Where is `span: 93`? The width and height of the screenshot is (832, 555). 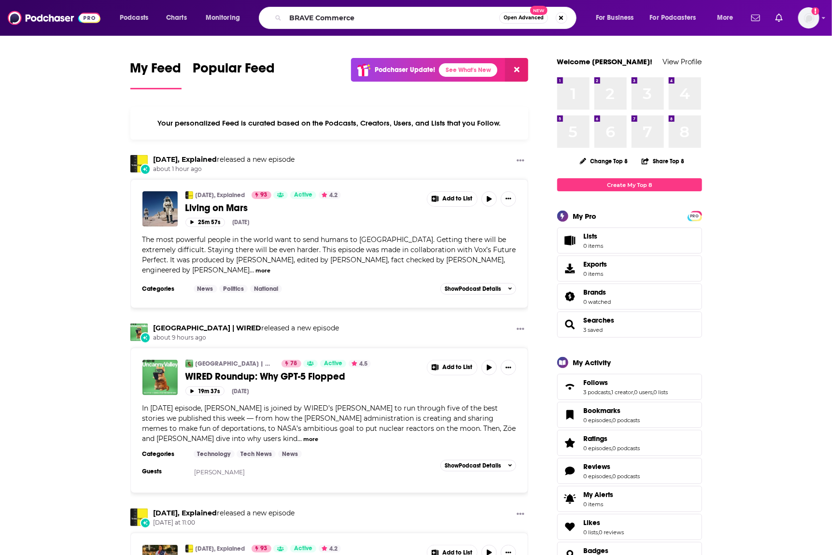 span: 93 is located at coordinates (264, 549).